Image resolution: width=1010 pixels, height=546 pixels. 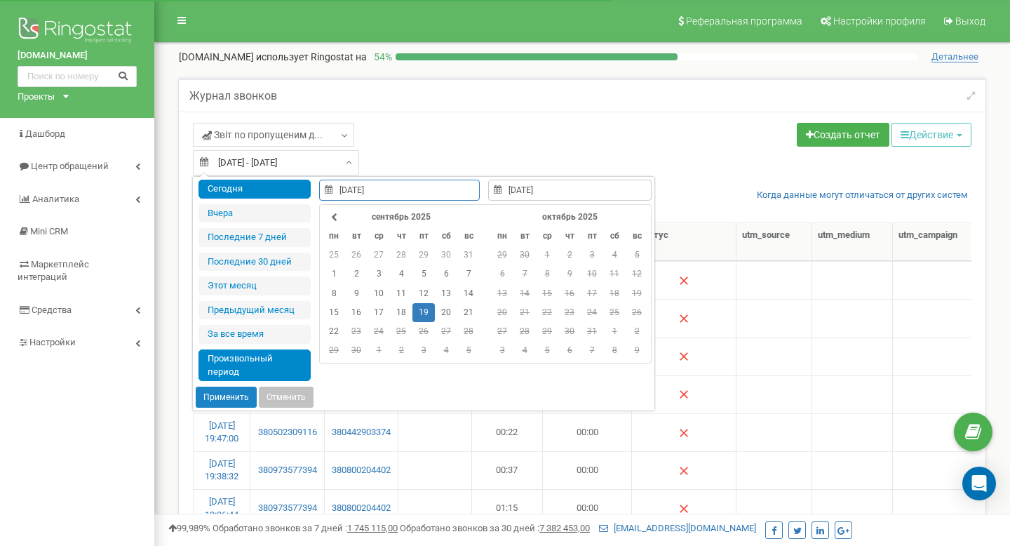 I want to click on li: Предыдущий меcяц, so click(x=255, y=310).